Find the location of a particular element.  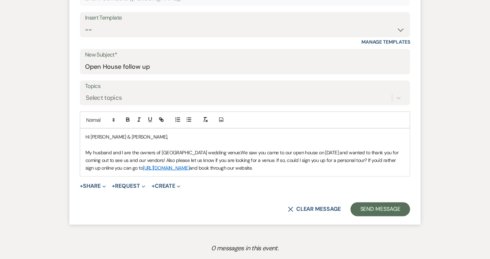

button: Send Message is located at coordinates (380, 209).